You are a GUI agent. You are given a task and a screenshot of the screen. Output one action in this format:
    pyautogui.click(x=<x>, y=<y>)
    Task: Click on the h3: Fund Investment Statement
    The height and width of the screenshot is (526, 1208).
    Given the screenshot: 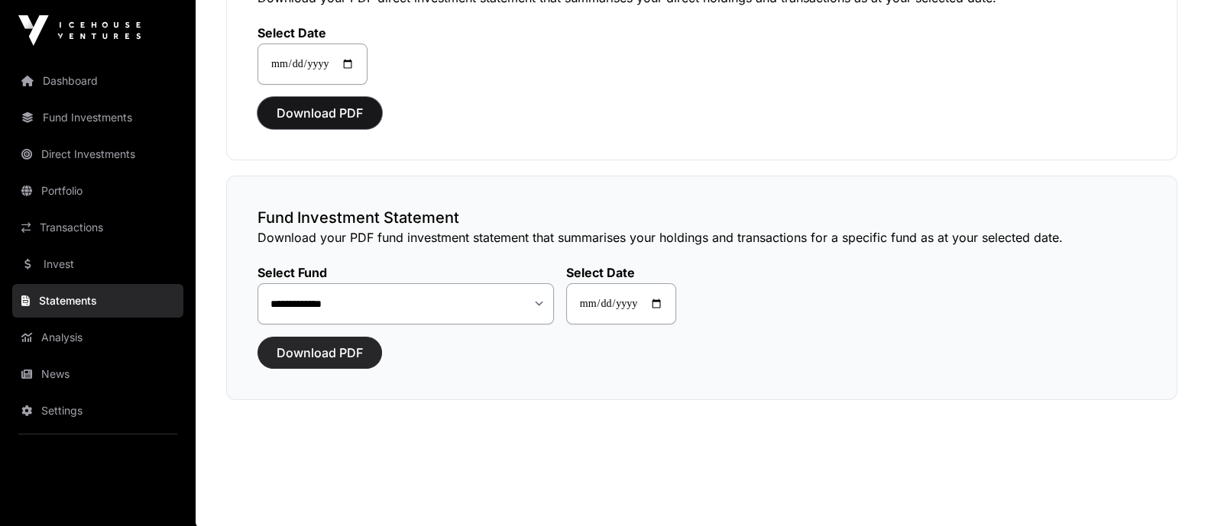 What is the action you would take?
    pyautogui.click(x=701, y=218)
    